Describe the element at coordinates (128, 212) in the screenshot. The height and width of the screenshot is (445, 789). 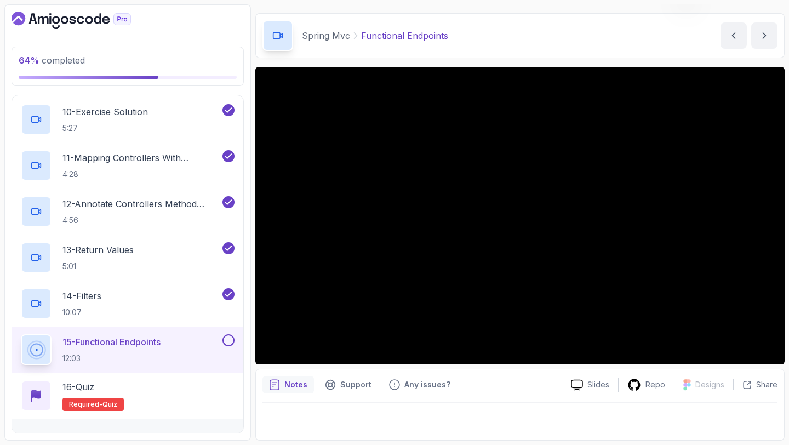
I see `button: 12-Annotate Controllers Method Arguments4:56` at that location.